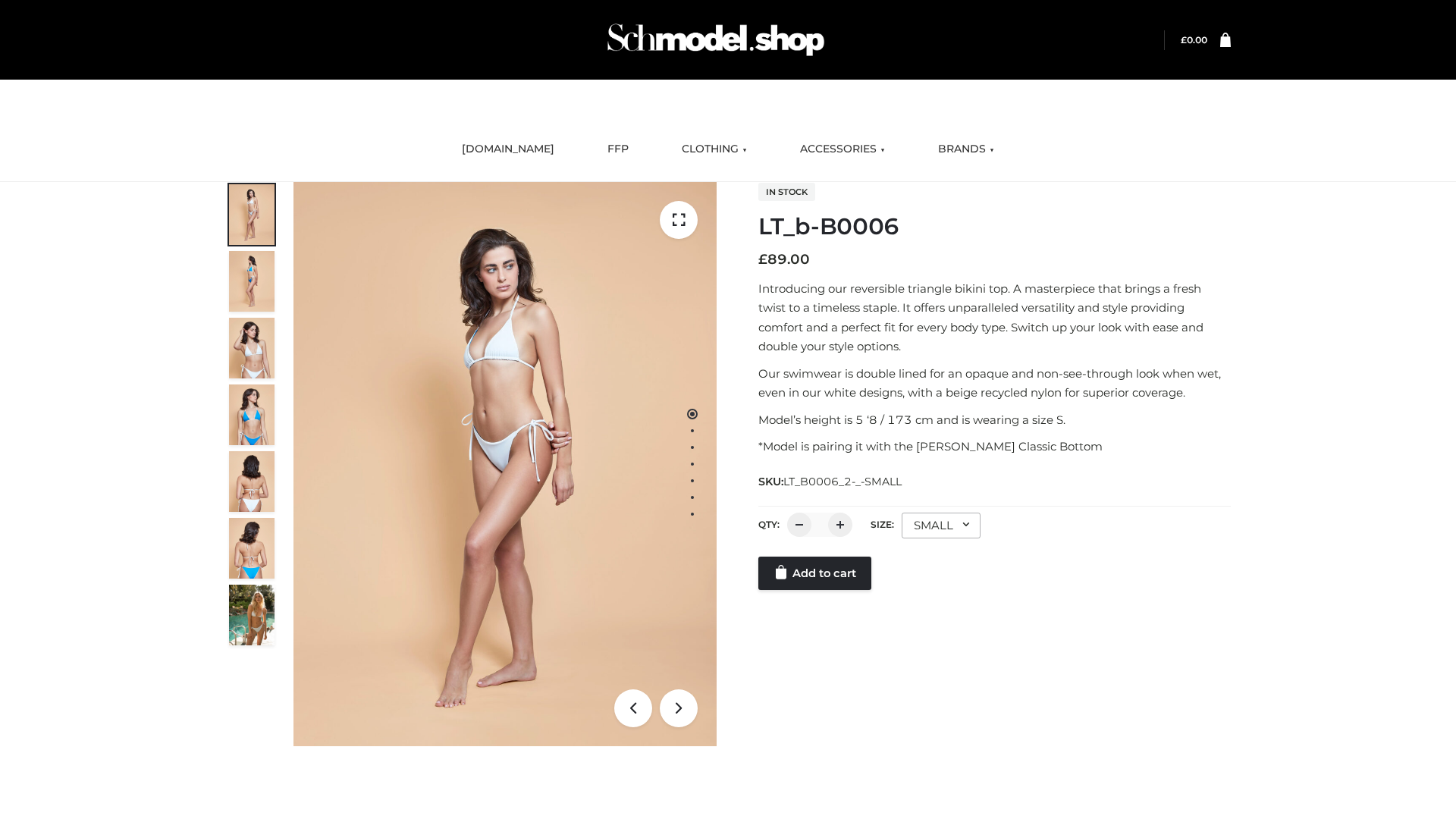 Image resolution: width=1456 pixels, height=819 pixels. What do you see at coordinates (252, 281) in the screenshot?
I see `img: ArielClassicBikiniTop_CloudNine_AzureSky_OW114ECO_2-scaled.jpg` at bounding box center [252, 281].